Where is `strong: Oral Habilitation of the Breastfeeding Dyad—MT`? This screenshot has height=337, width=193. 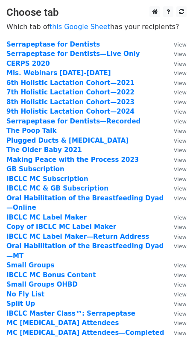
strong: Oral Habilitation of the Breastfeeding Dyad—MT is located at coordinates (85, 250).